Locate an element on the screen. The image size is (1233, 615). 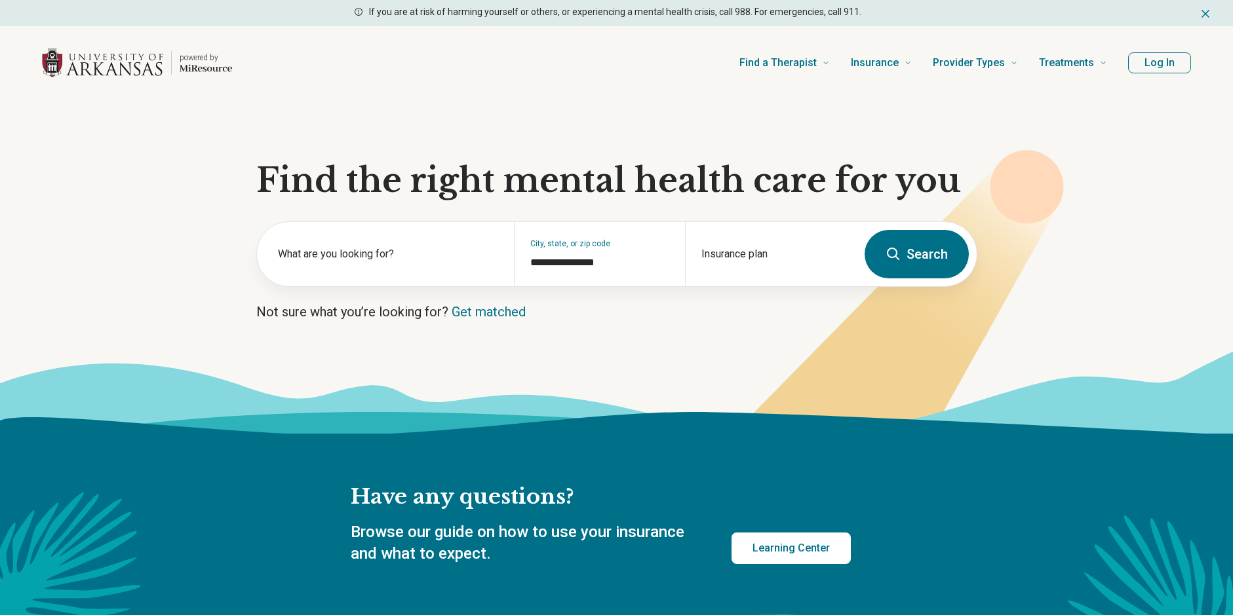
a: Home page is located at coordinates (137, 63).